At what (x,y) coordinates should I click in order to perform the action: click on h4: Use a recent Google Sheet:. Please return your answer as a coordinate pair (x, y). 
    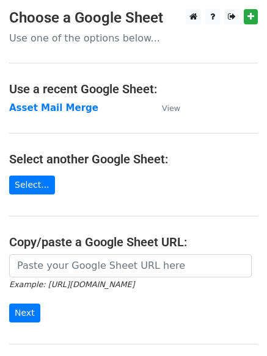
    Looking at the image, I should click on (133, 89).